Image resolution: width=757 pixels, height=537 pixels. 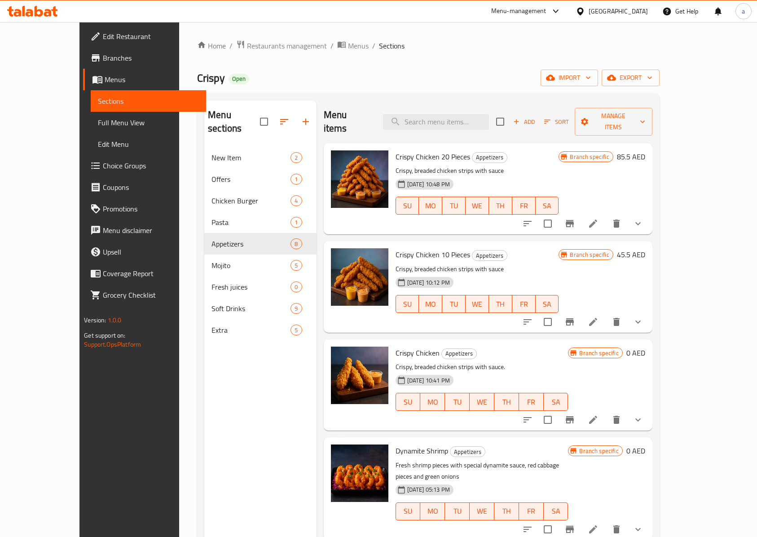 I want to click on p: Crispy, breaded chicken strips with sauce, so click(x=477, y=269).